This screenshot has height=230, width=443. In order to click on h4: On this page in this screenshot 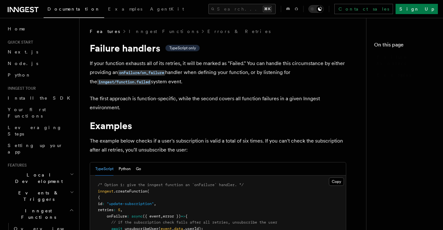, I will do `click(404, 46)`.